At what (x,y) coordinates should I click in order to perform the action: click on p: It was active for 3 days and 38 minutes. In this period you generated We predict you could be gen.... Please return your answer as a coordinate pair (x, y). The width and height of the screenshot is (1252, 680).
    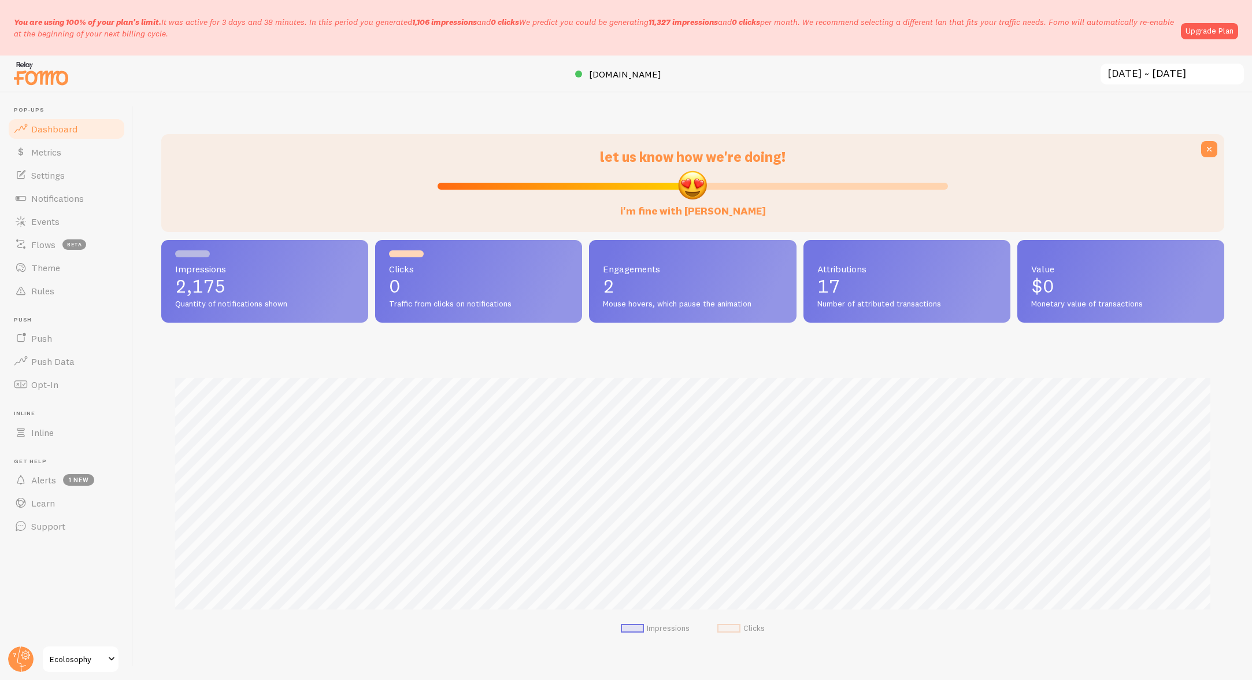
    Looking at the image, I should click on (593, 28).